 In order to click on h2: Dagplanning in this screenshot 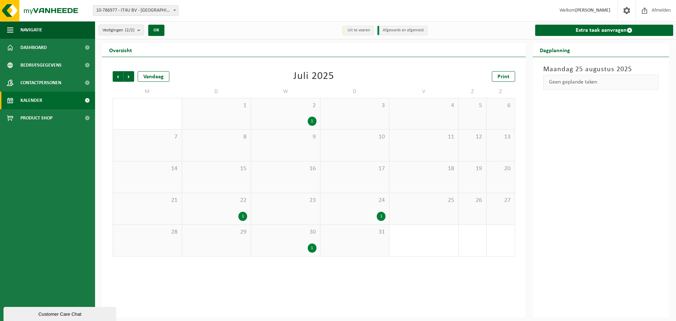, I will do `click(555, 50)`.